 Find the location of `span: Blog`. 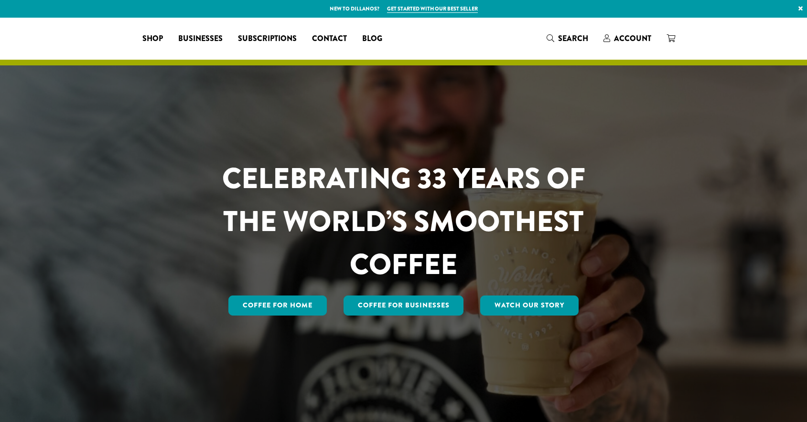

span: Blog is located at coordinates (372, 39).